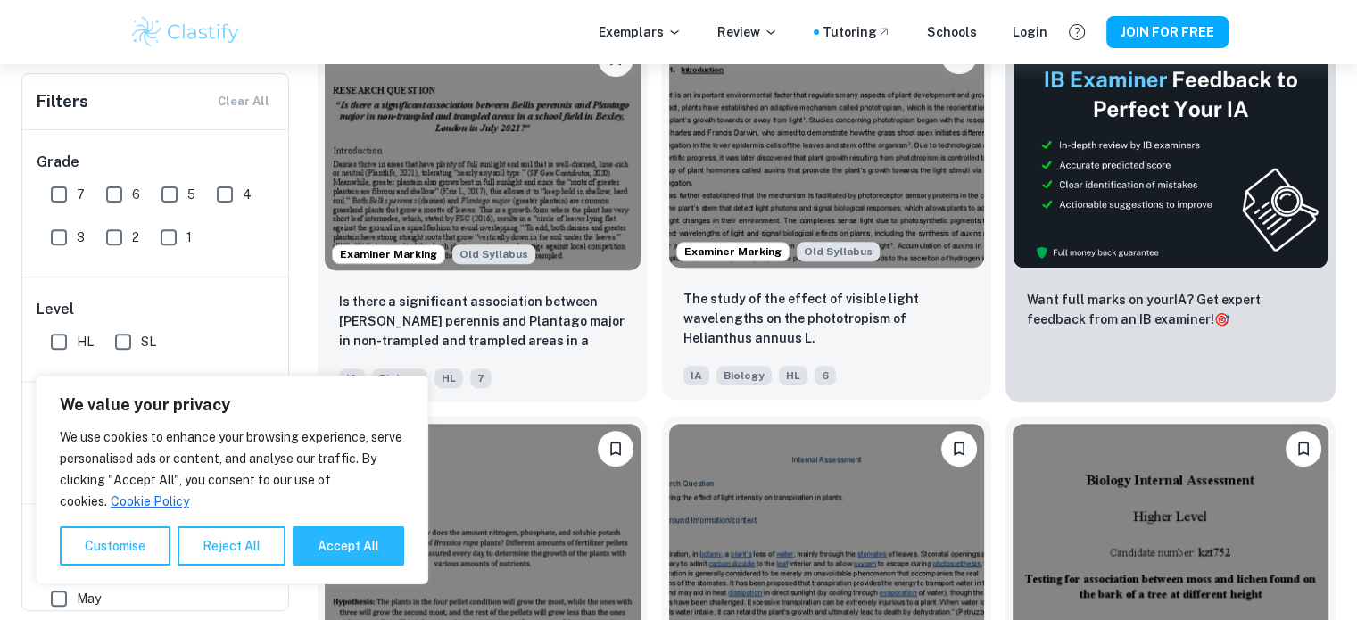 The image size is (1357, 620). I want to click on a: Schools, so click(952, 32).